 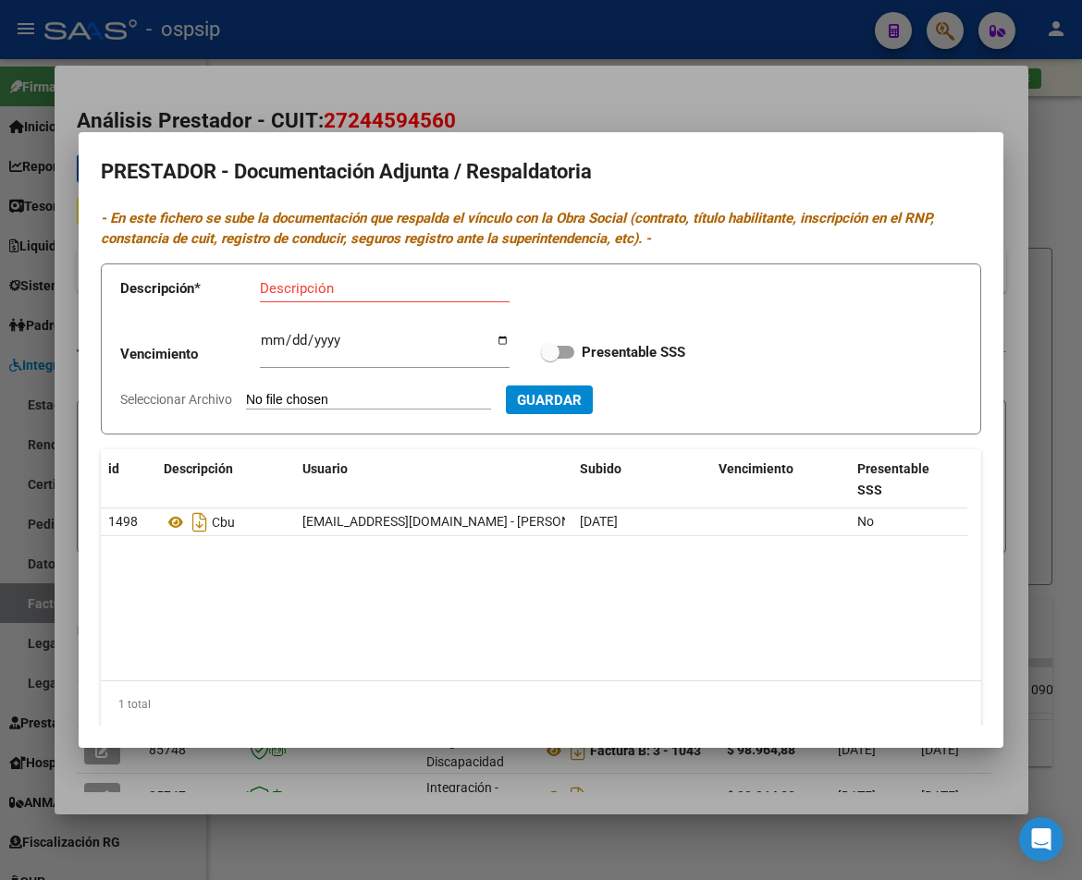 I want to click on i: - En este fichero se sube la documentación que respalda el vínculo con la Obra Social (contrato, ..., so click(x=517, y=228).